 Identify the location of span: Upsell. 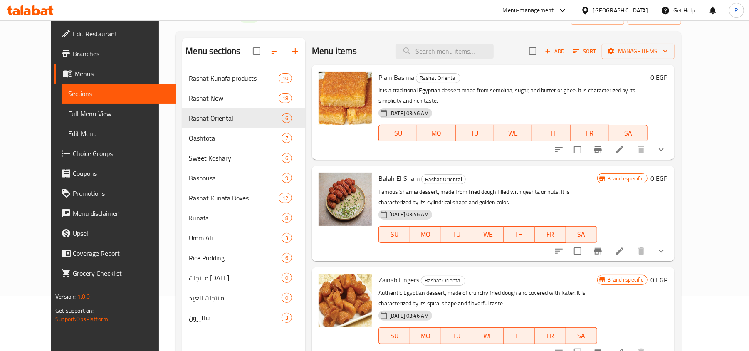
(121, 233).